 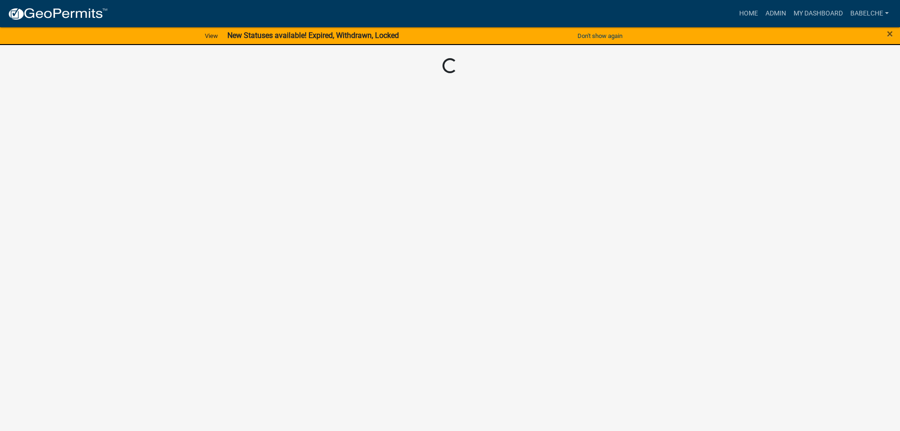 I want to click on a: Home, so click(x=748, y=14).